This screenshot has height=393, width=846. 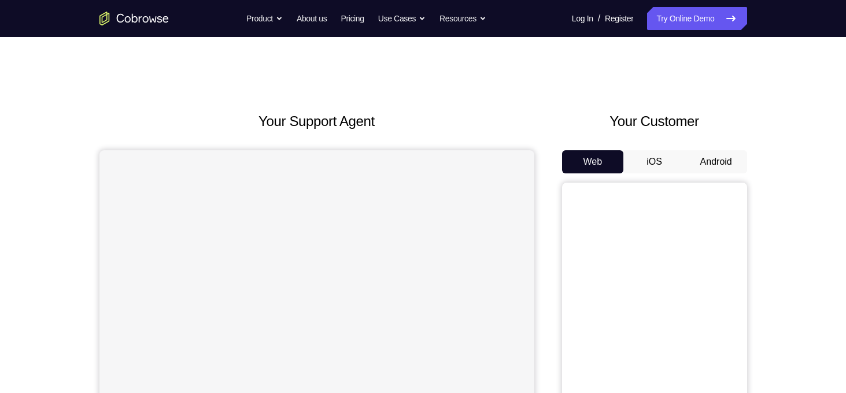 I want to click on a: About us, so click(x=312, y=18).